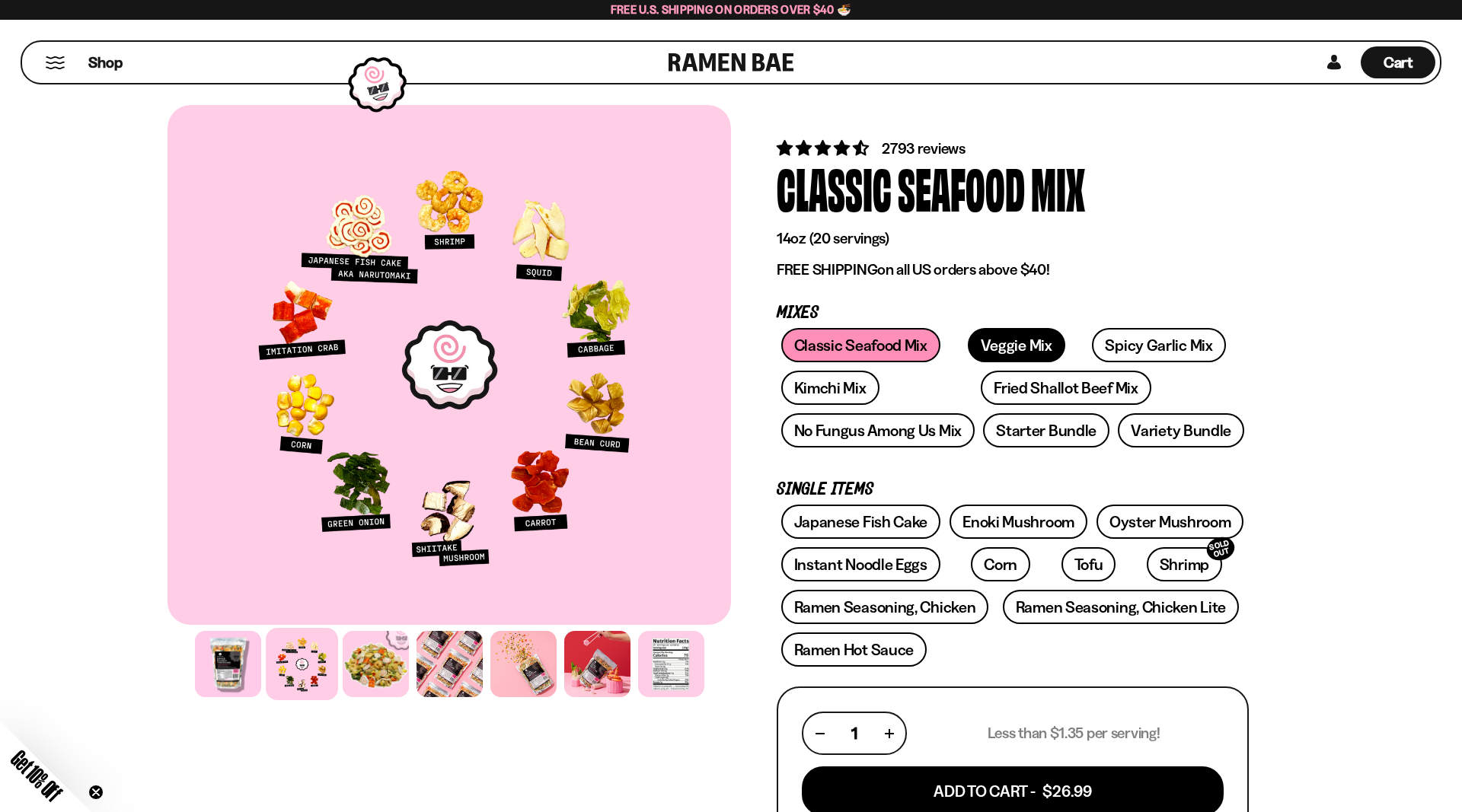  I want to click on a: Starter Bundle, so click(1047, 430).